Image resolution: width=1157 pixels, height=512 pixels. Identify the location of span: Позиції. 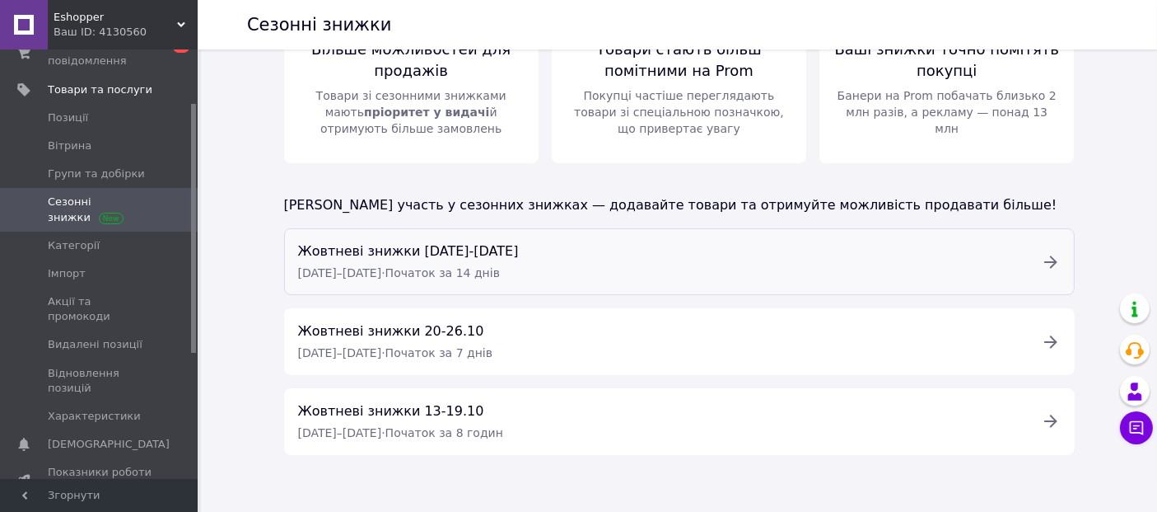
(68, 118).